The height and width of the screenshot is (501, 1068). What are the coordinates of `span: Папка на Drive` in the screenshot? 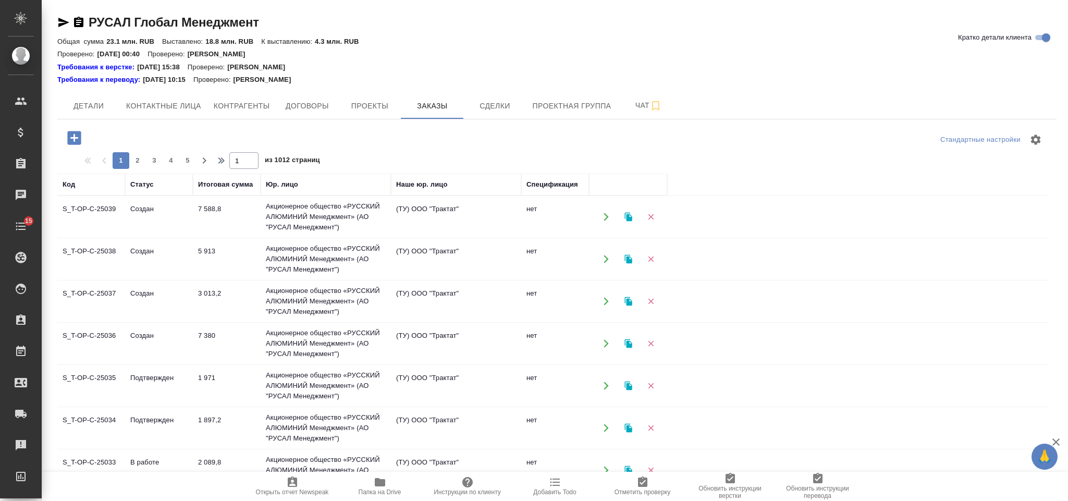 It's located at (380, 492).